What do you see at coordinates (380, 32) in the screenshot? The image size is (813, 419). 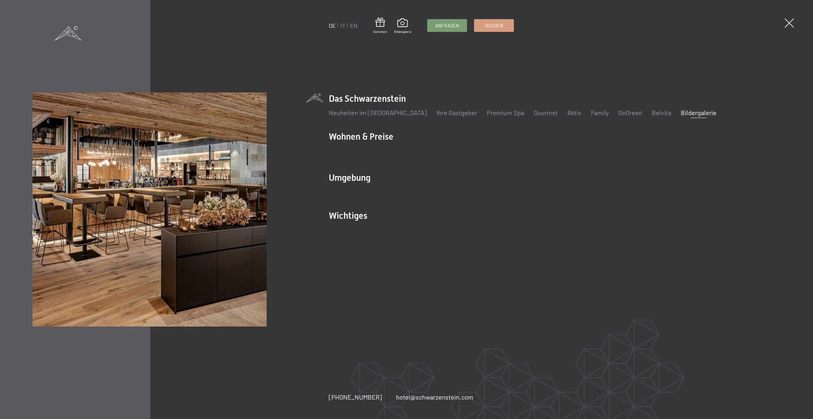 I see `span: Gutschein` at bounding box center [380, 32].